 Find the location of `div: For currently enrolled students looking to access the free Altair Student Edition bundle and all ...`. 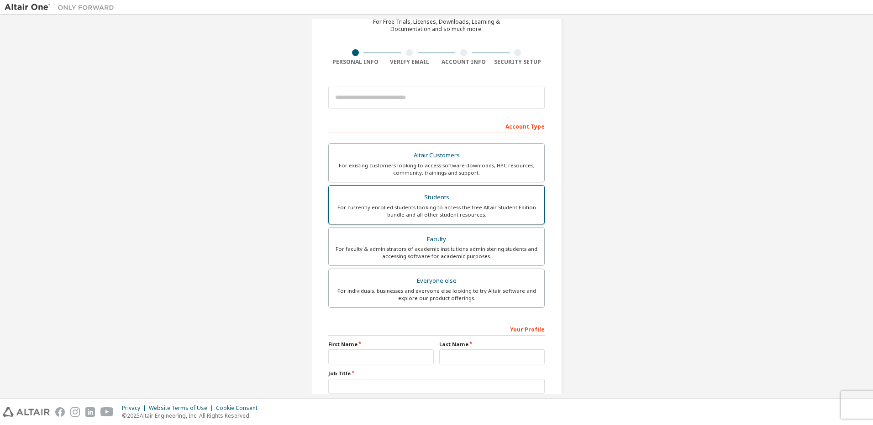

div: For currently enrolled students looking to access the free Altair Student Edition bundle and all ... is located at coordinates (436, 211).